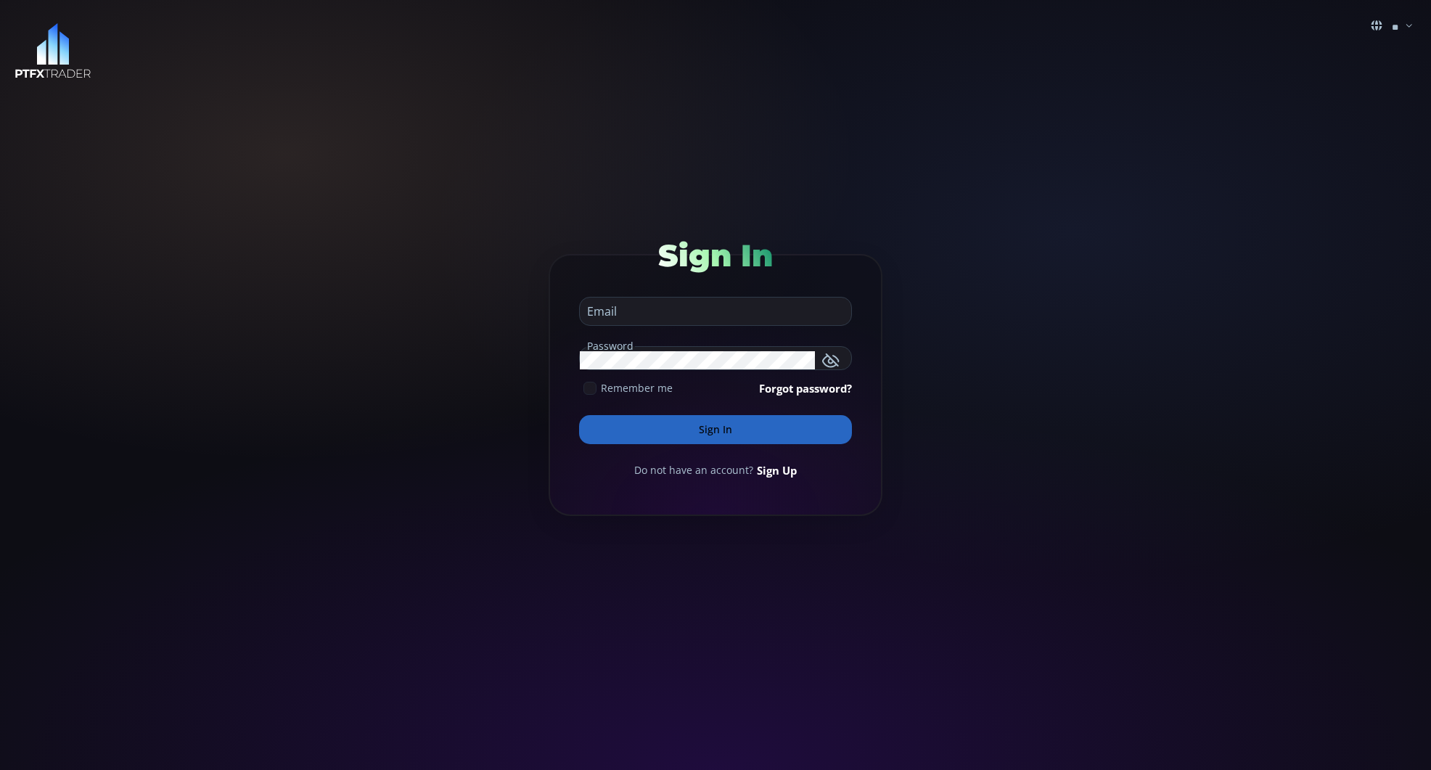  What do you see at coordinates (715, 429) in the screenshot?
I see `button: Sign In` at bounding box center [715, 429].